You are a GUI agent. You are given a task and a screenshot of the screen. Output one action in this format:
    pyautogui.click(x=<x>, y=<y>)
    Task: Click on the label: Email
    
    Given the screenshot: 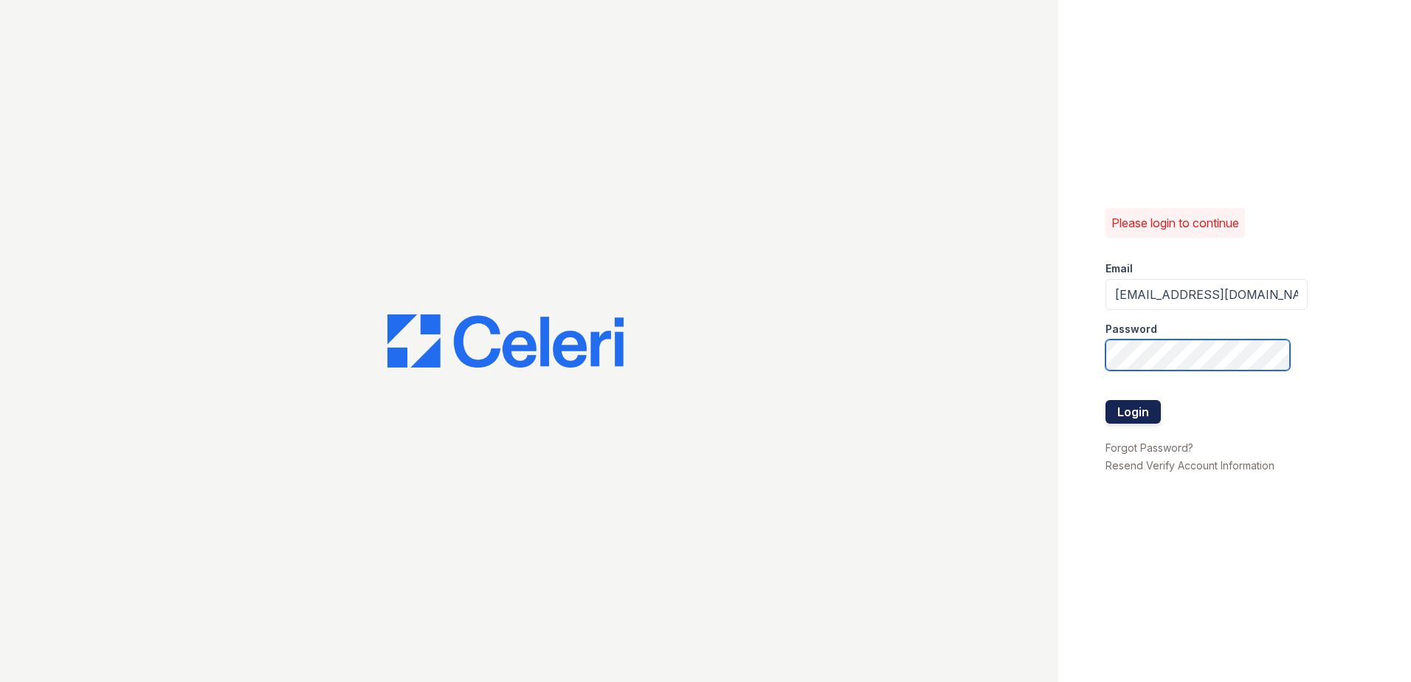 What is the action you would take?
    pyautogui.click(x=1119, y=269)
    